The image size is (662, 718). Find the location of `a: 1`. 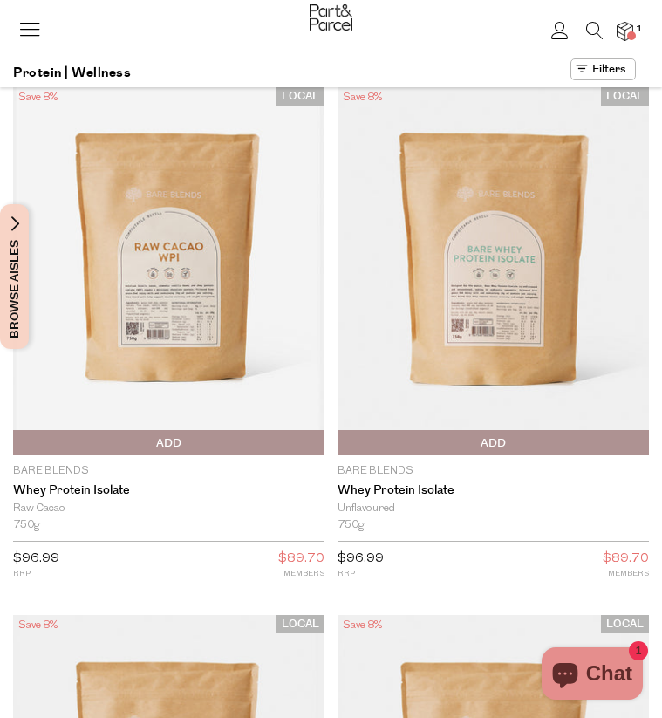

a: 1 is located at coordinates (625, 31).